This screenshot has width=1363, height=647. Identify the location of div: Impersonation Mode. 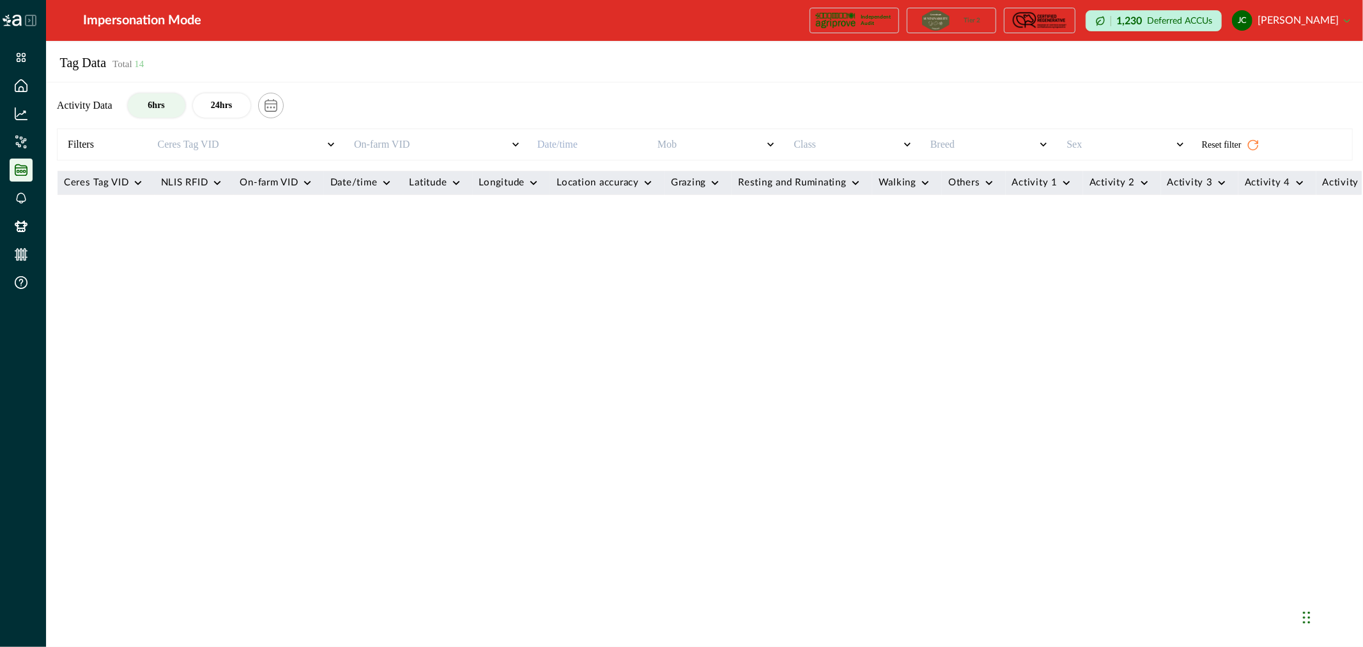
(142, 20).